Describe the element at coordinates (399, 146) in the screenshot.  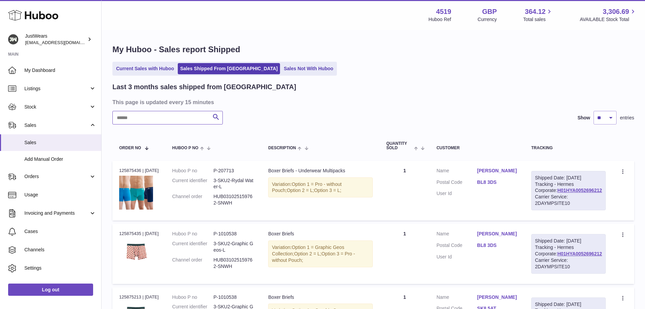
I see `span: Quantity Sold` at that location.